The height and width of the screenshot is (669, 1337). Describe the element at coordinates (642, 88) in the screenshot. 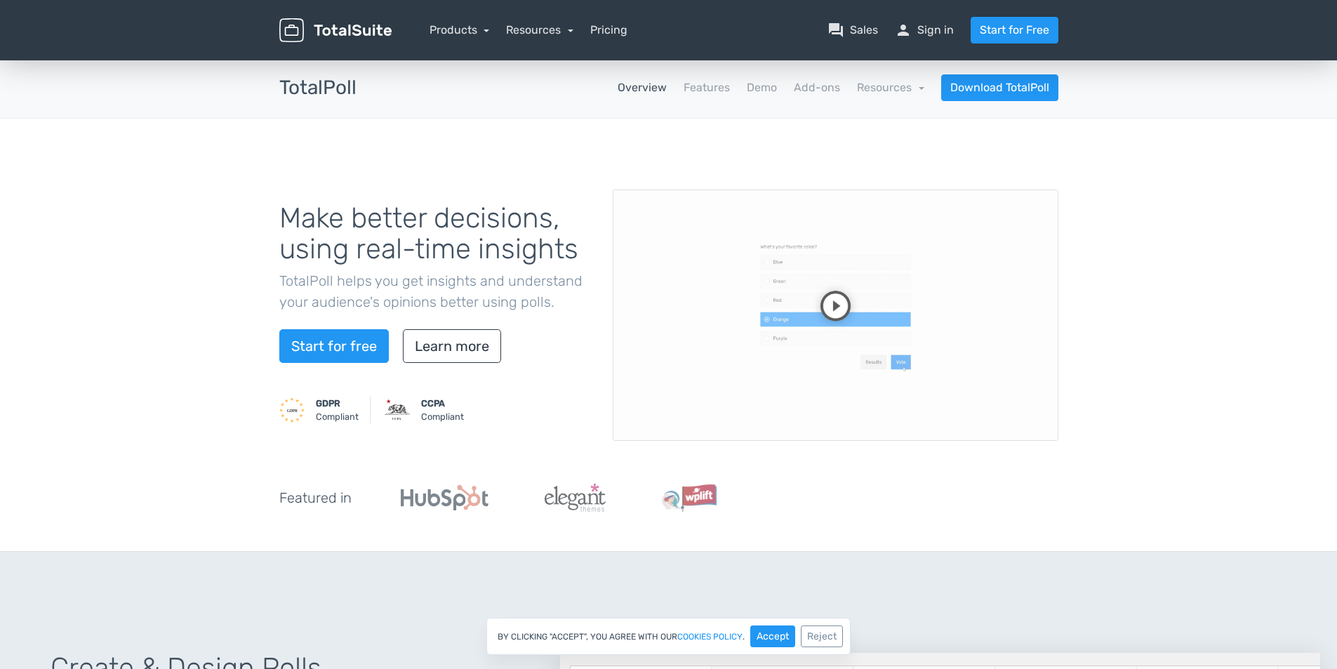

I see `a: Overview` at that location.